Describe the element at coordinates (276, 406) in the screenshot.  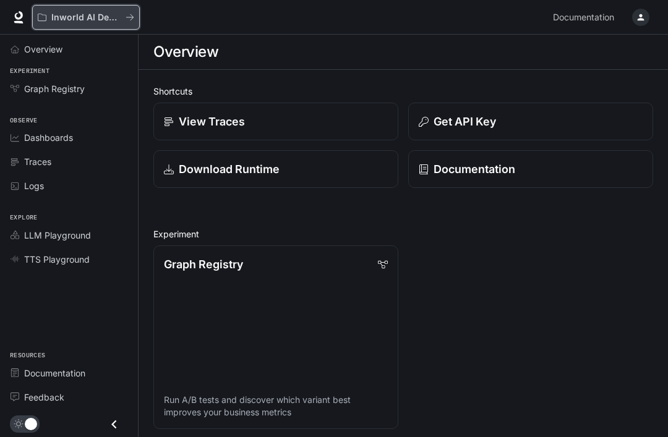
I see `p: Run A/B tests and discover which variant best improves your business metrics` at that location.